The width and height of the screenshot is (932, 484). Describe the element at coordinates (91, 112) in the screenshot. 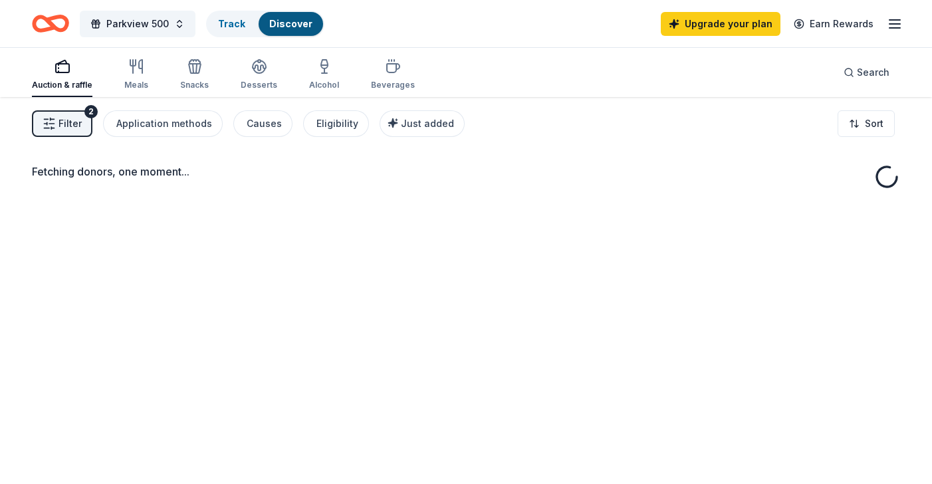

I see `div: 2` at that location.